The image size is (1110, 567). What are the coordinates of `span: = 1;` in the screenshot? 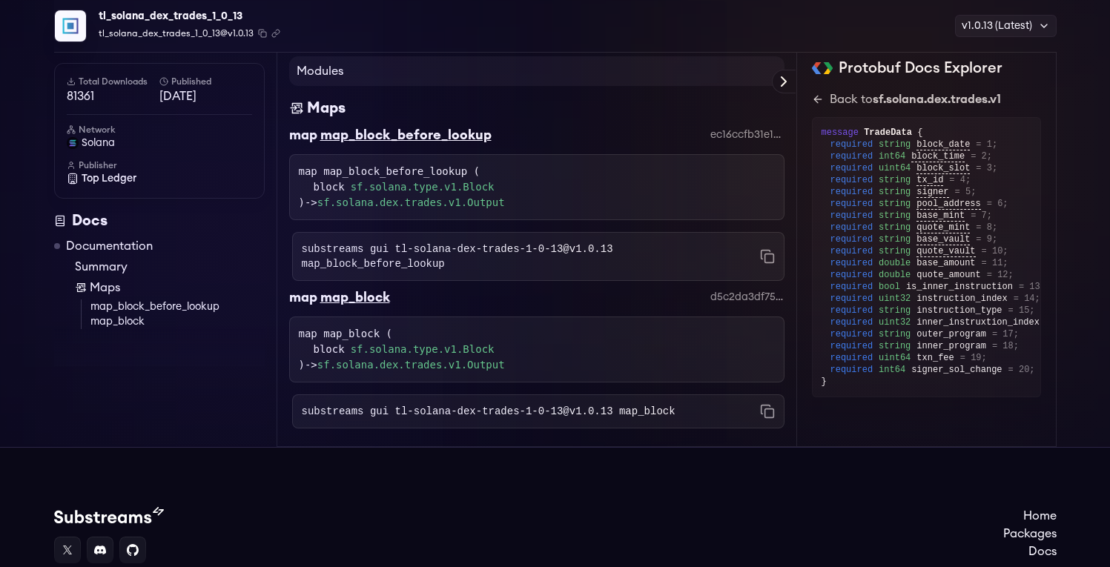 It's located at (986, 145).